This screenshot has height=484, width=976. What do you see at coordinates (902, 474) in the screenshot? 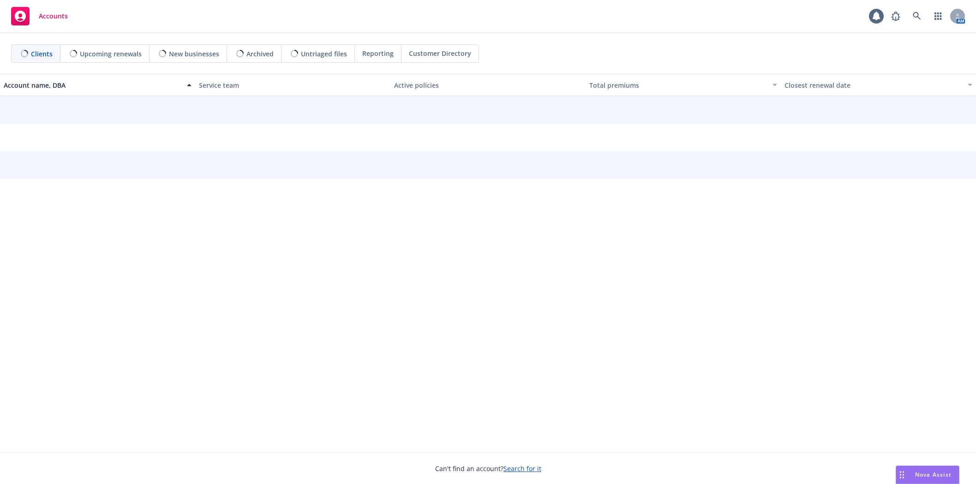
I see `div: Drag to move` at bounding box center [902, 474].